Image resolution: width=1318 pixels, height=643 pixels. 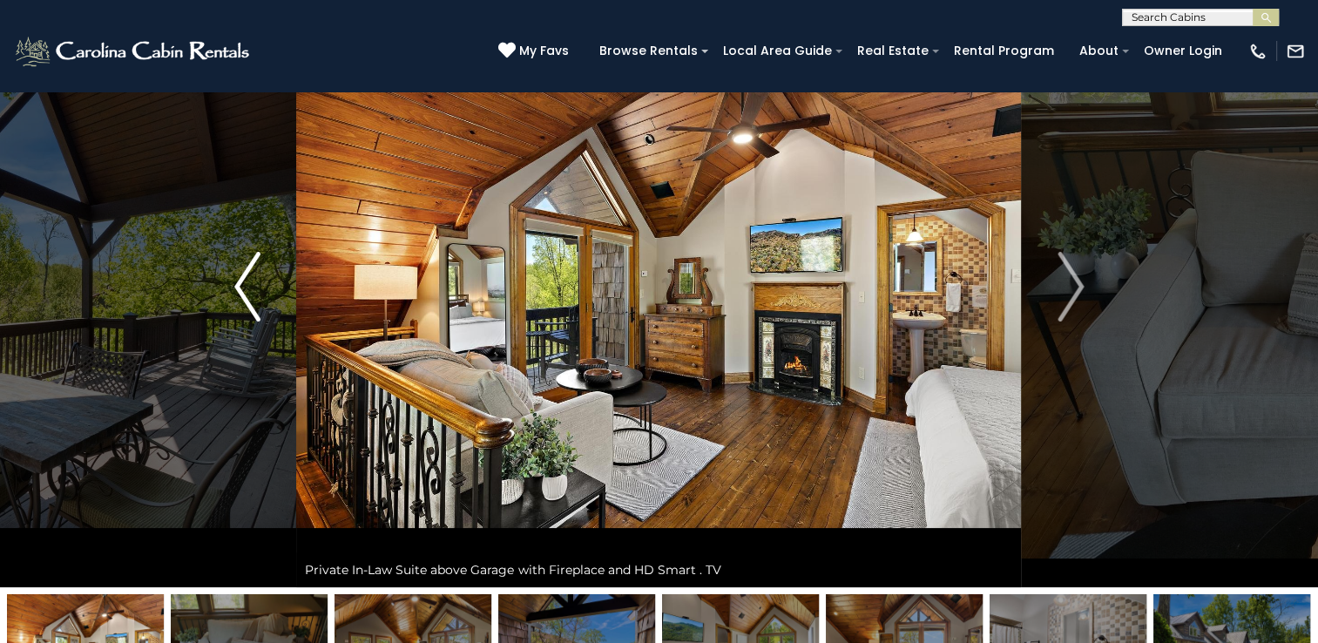 What do you see at coordinates (536, 51) in the screenshot?
I see `a: My Favs` at bounding box center [536, 51].